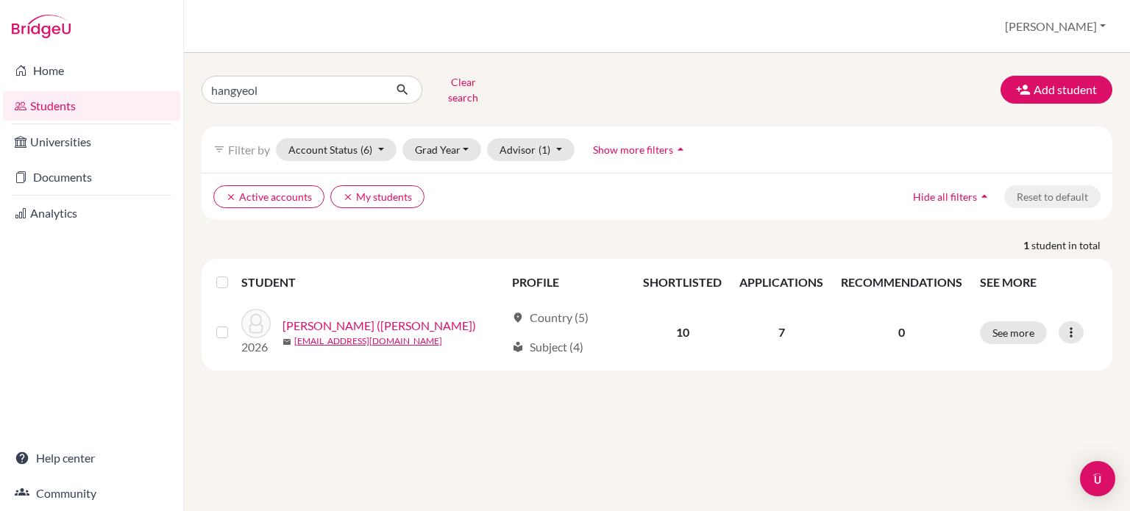 This screenshot has height=511, width=1130. I want to click on input: Find student by name..., so click(293, 90).